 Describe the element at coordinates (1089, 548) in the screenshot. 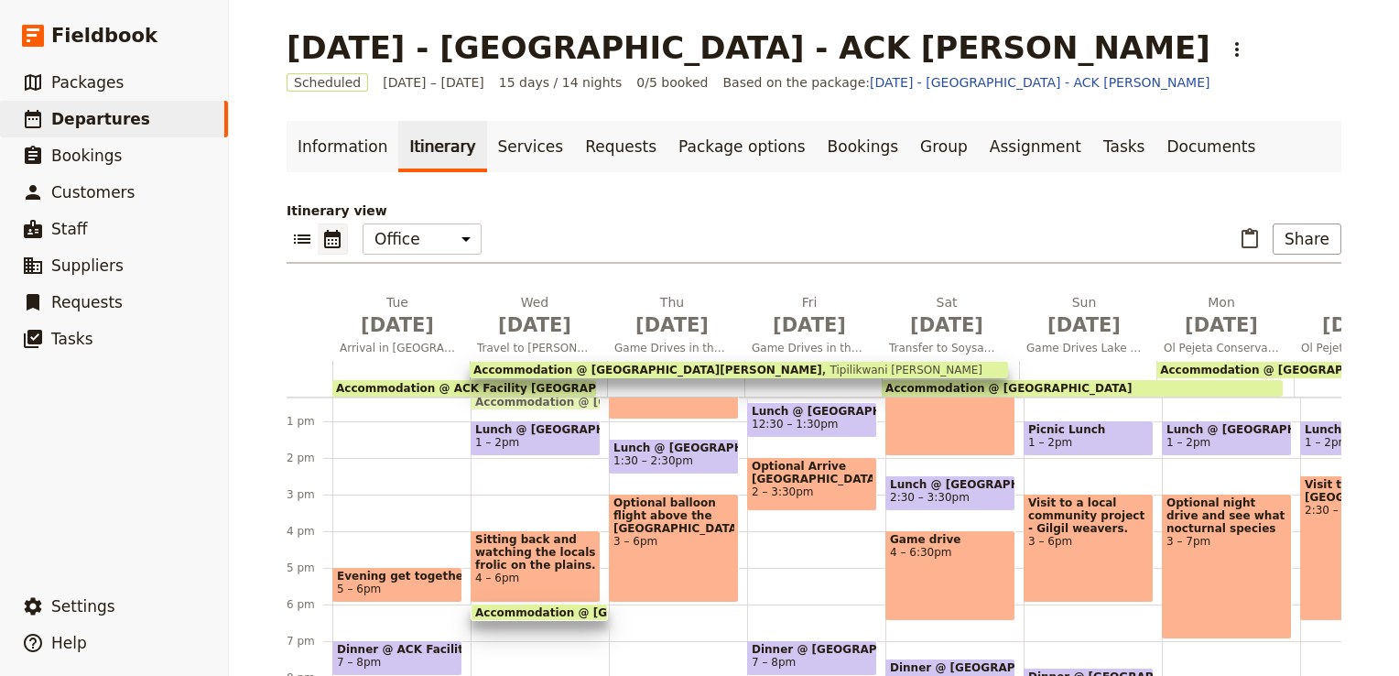

I see `div: Visit to a local community project - Gilgil weavers.3 – 6pm` at that location.